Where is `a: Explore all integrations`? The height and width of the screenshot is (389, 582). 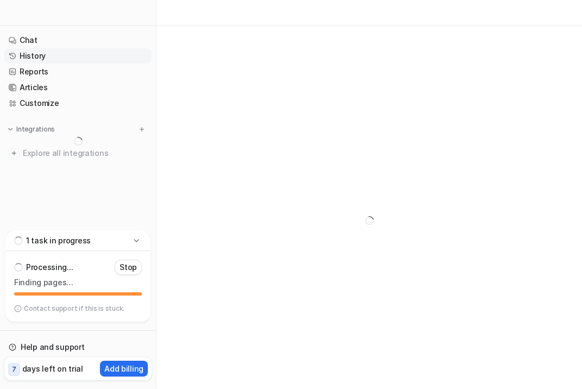
a: Explore all integrations is located at coordinates (78, 153).